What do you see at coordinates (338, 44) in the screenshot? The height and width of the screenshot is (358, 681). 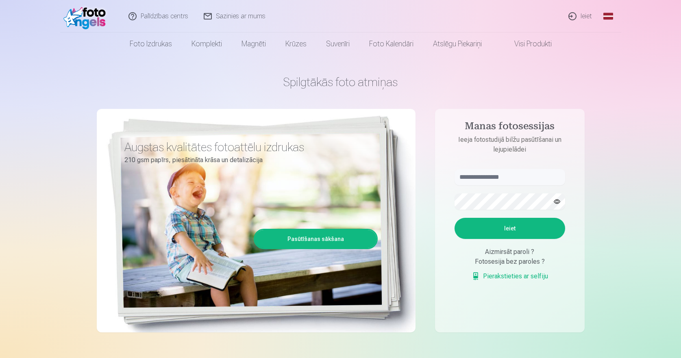 I see `a: Suvenīri` at bounding box center [338, 44].